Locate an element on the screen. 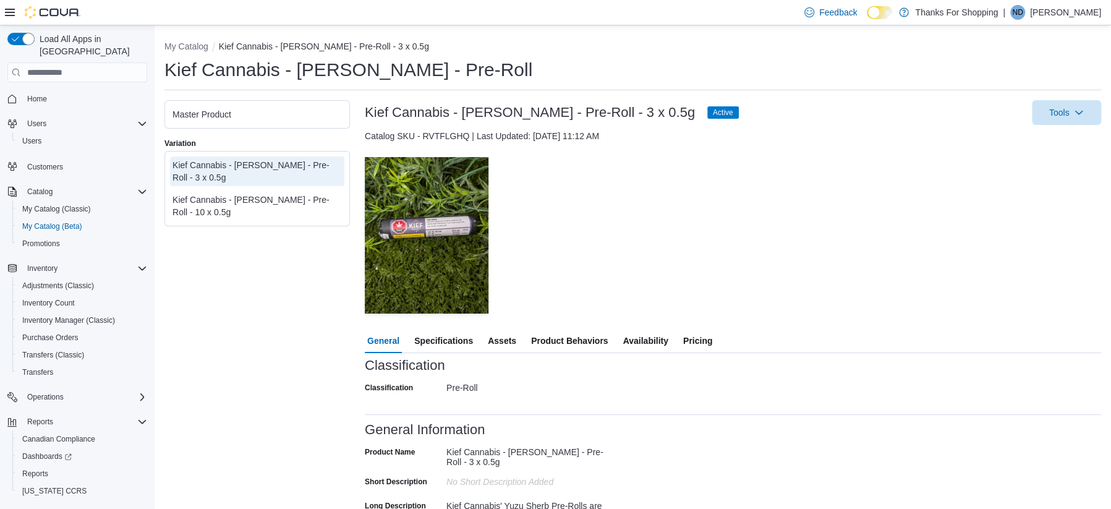 This screenshot has width=1111, height=509. span: Promotions is located at coordinates (82, 244).